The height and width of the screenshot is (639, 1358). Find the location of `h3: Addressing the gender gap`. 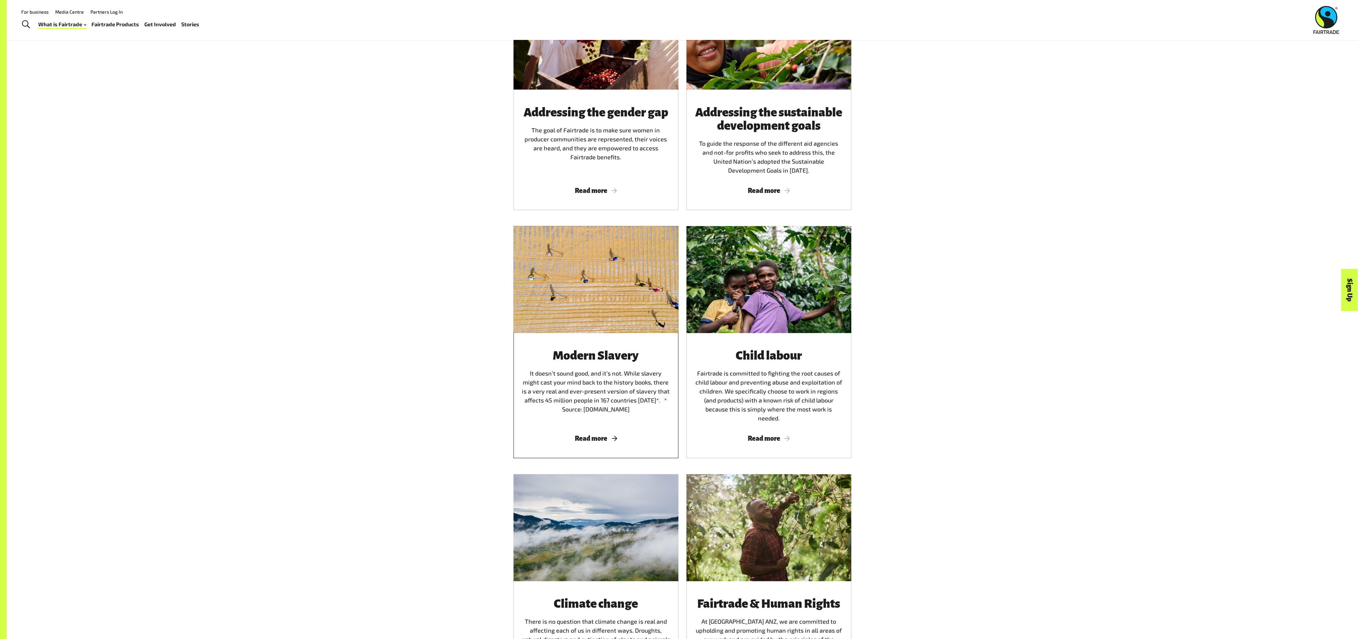

h3: Addressing the gender gap is located at coordinates (596, 112).